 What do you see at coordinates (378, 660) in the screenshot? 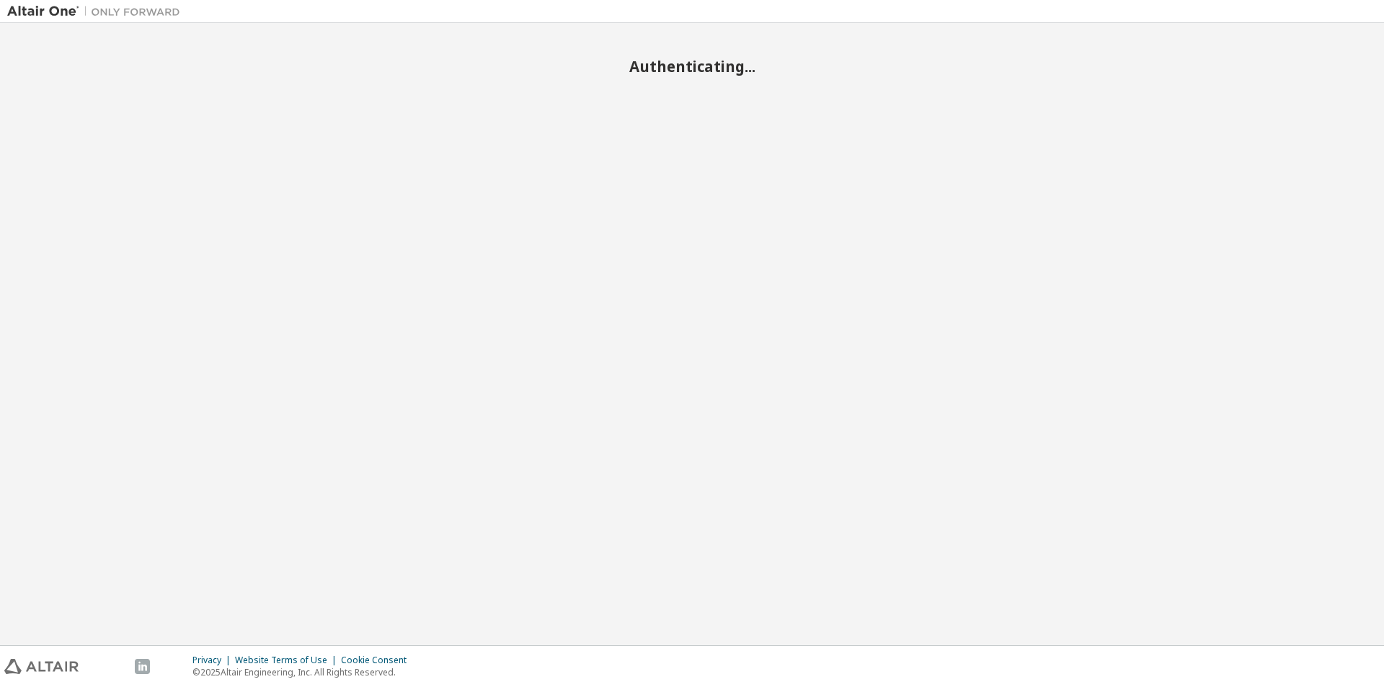
I see `div: Cookie Consent` at bounding box center [378, 660].